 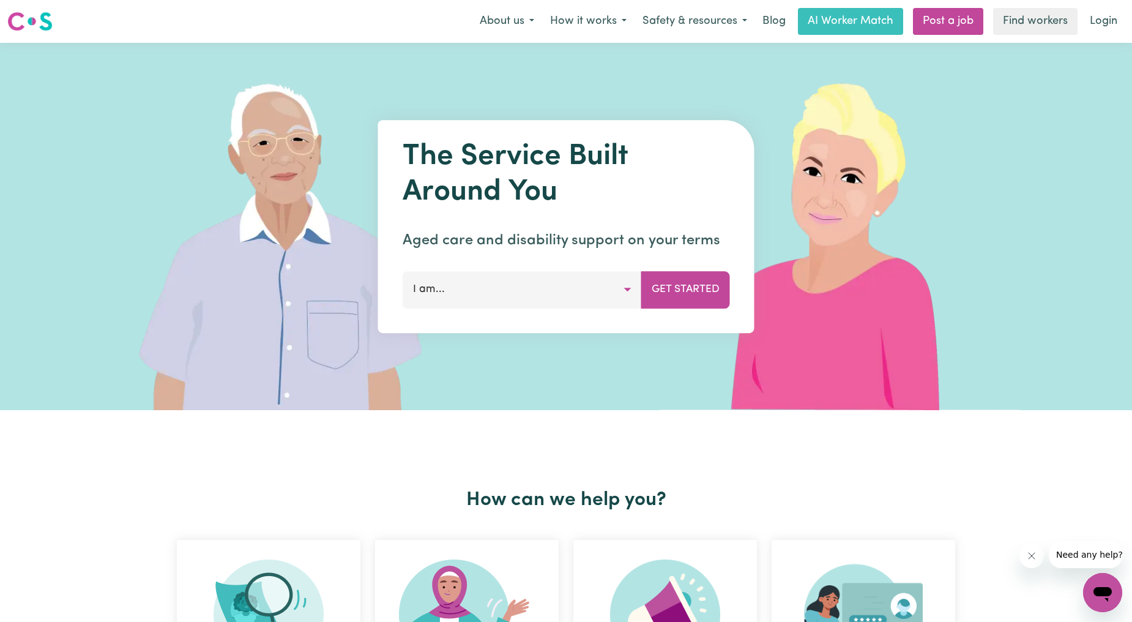 What do you see at coordinates (685, 289) in the screenshot?
I see `button: Get Started` at bounding box center [685, 289].